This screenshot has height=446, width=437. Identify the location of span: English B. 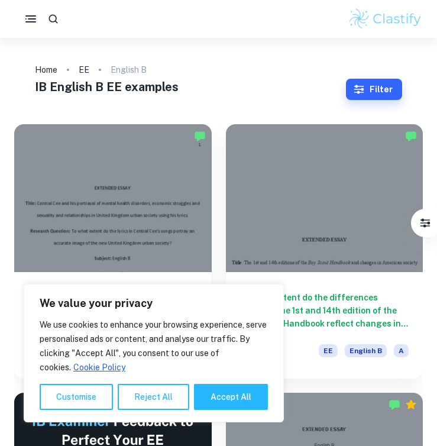
(366, 351).